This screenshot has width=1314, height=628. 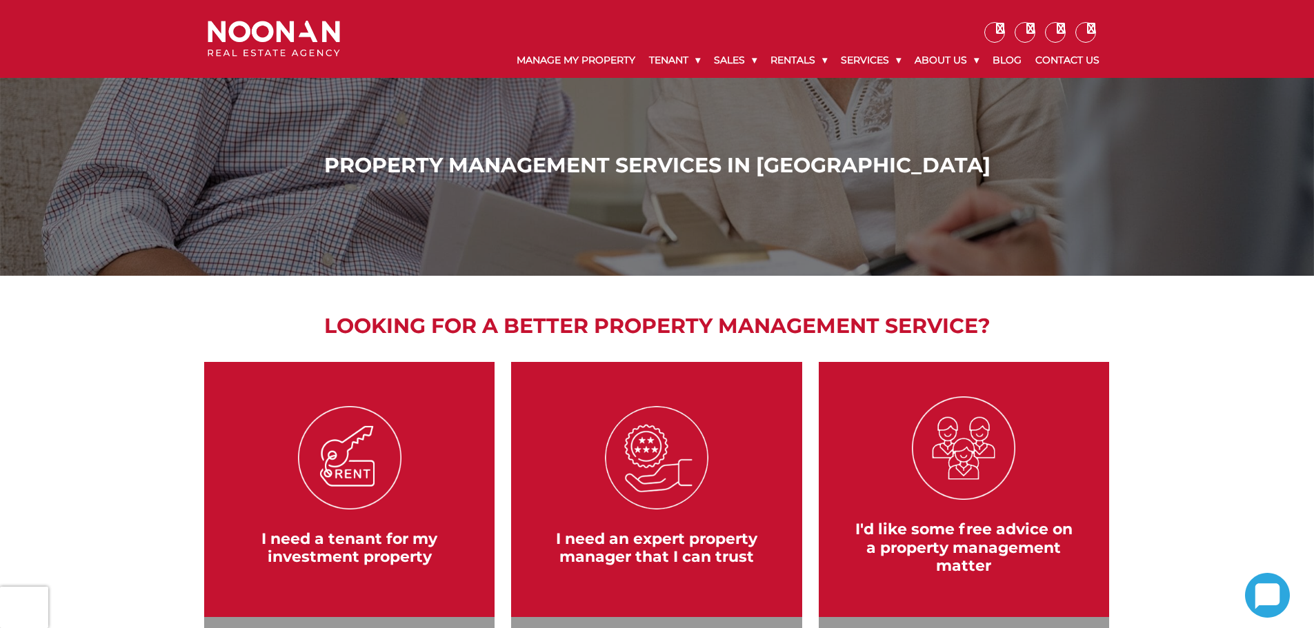 What do you see at coordinates (675, 60) in the screenshot?
I see `a: Tenant` at bounding box center [675, 60].